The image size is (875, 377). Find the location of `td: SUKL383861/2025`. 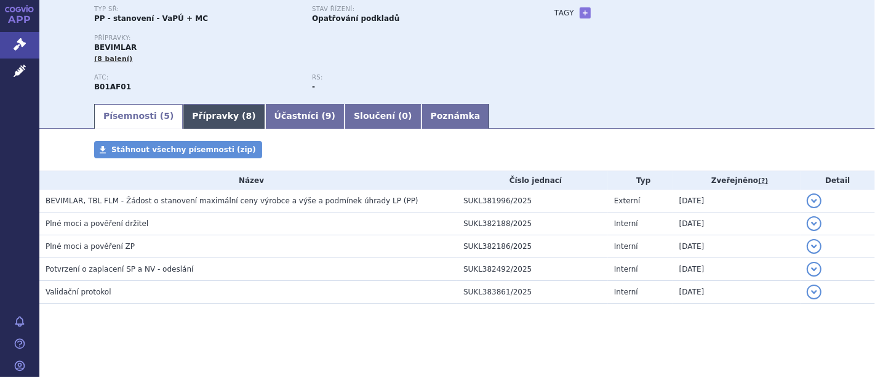

td: SUKL383861/2025 is located at coordinates (532, 292).